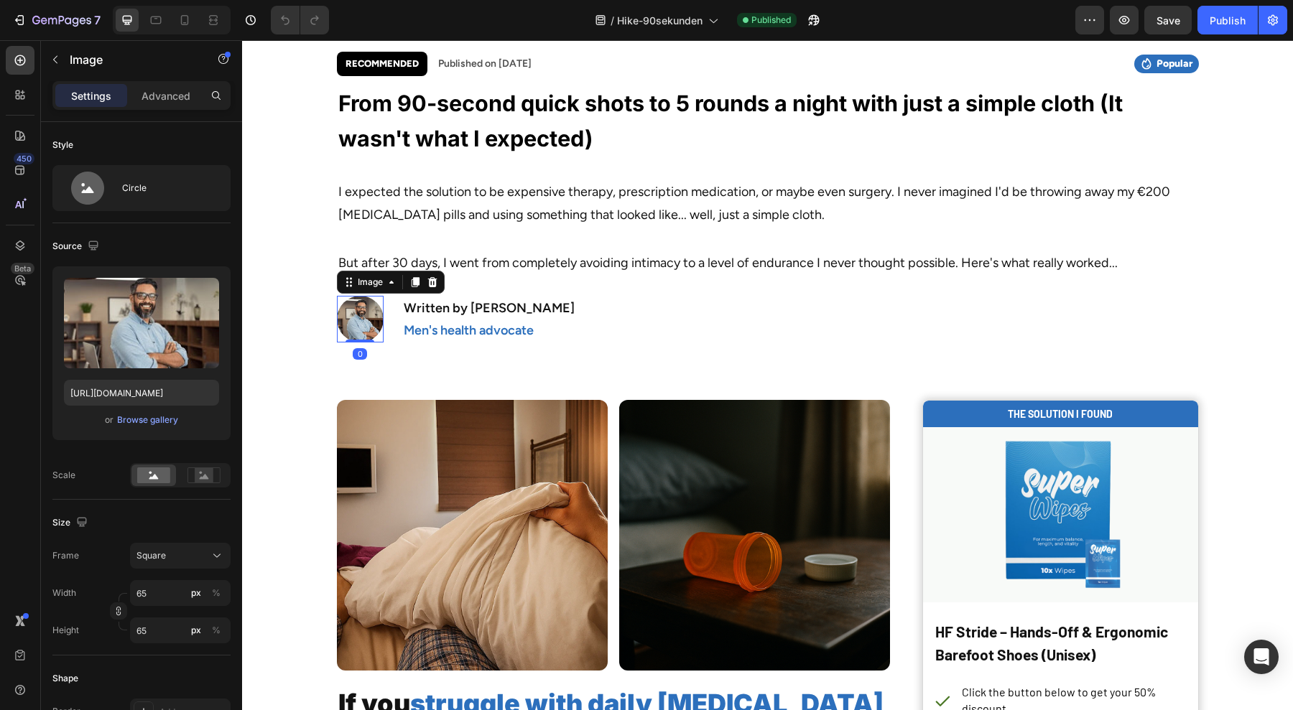 The width and height of the screenshot is (1293, 710). I want to click on div: Size, so click(71, 523).